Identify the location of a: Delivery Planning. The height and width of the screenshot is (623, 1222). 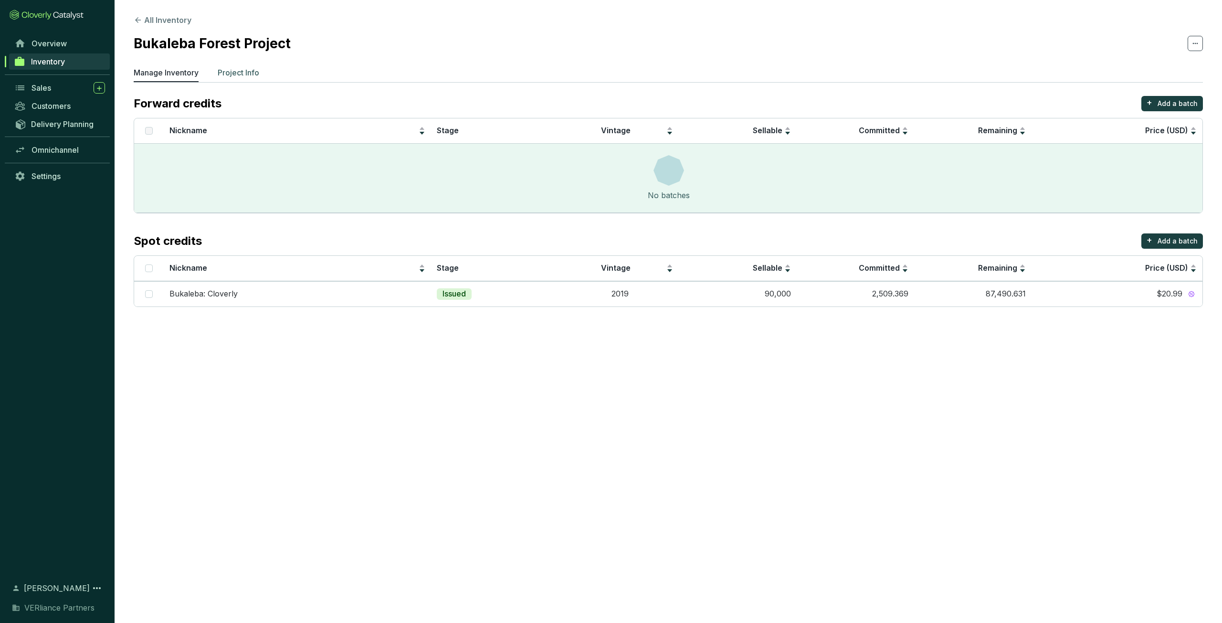
(60, 124).